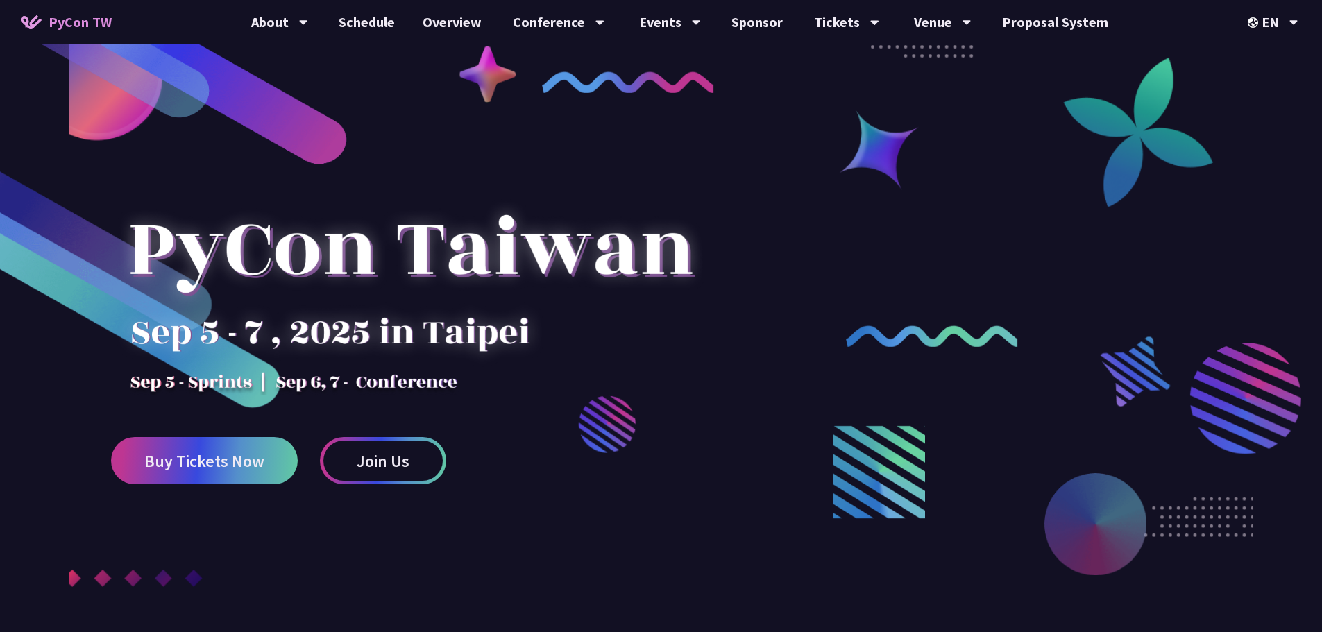 The image size is (1322, 632). What do you see at coordinates (383, 461) in the screenshot?
I see `a: Join Us` at bounding box center [383, 461].